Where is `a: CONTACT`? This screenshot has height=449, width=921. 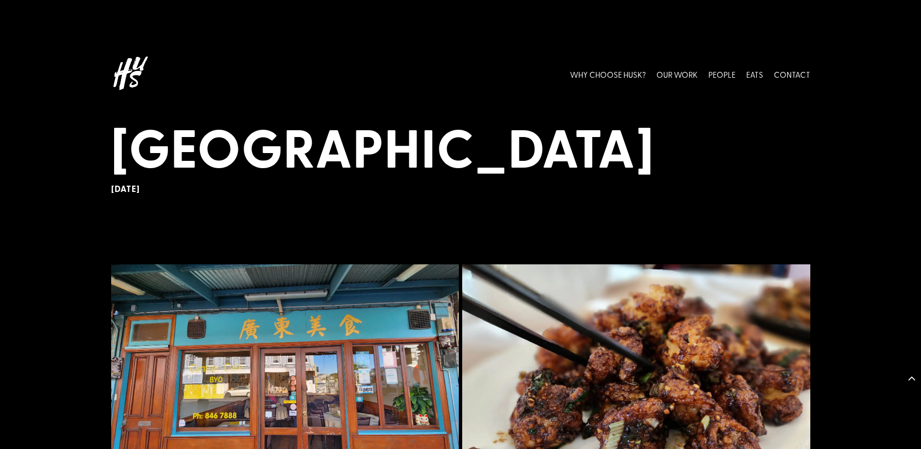 a: CONTACT is located at coordinates (792, 74).